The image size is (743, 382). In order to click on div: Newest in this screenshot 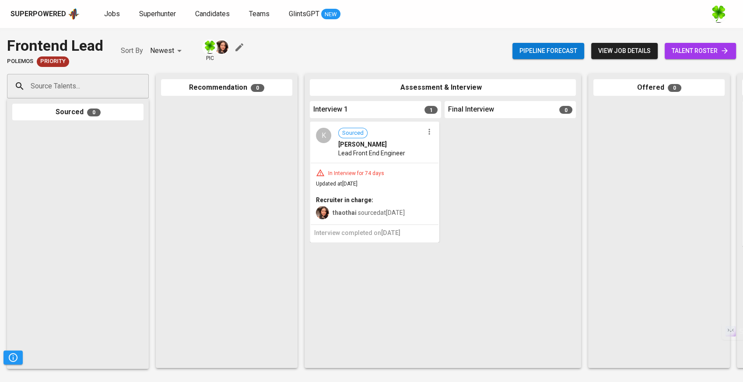, I will do `click(167, 51)`.